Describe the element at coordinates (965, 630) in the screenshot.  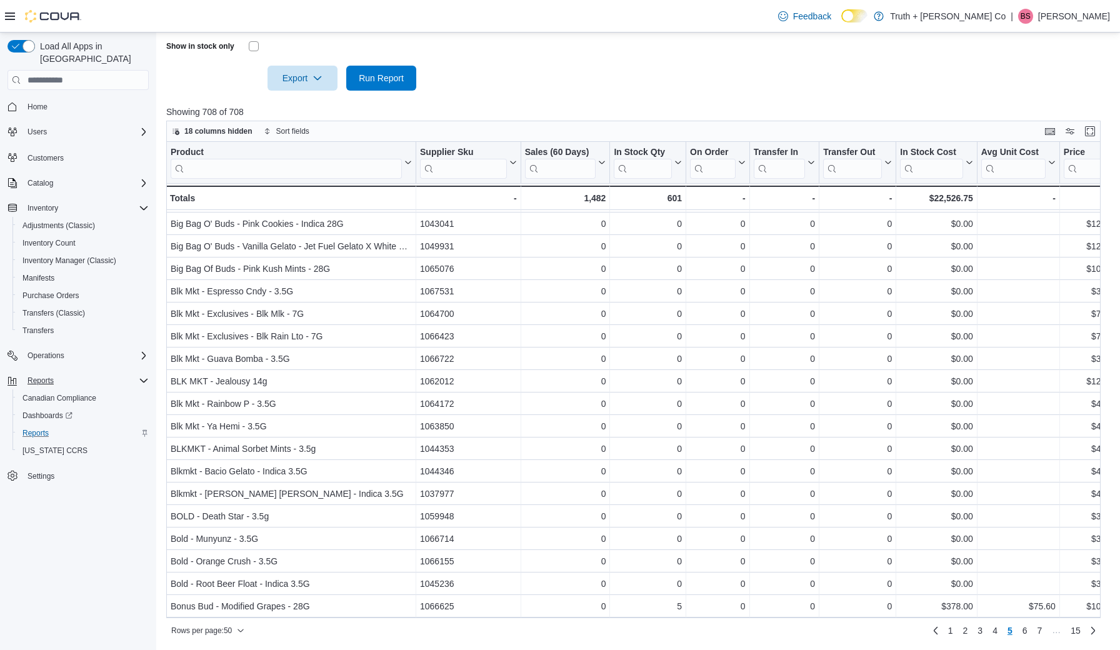
I see `span: 2` at that location.